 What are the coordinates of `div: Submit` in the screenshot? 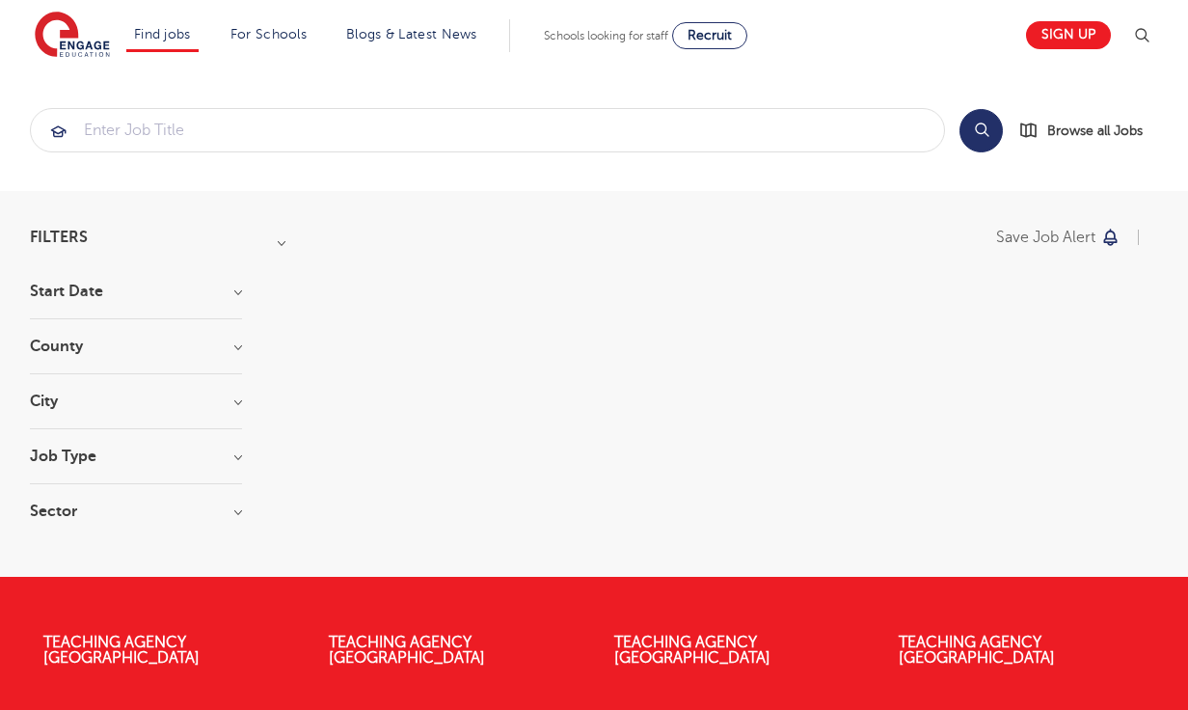 It's located at (487, 130).